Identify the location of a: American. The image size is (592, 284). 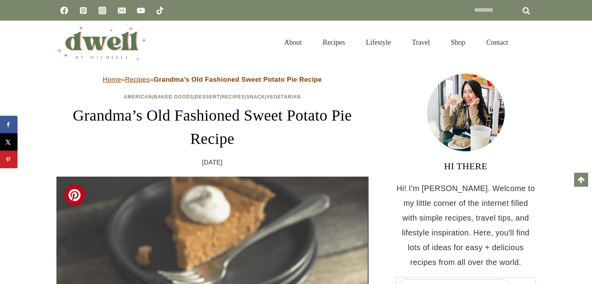
(138, 97).